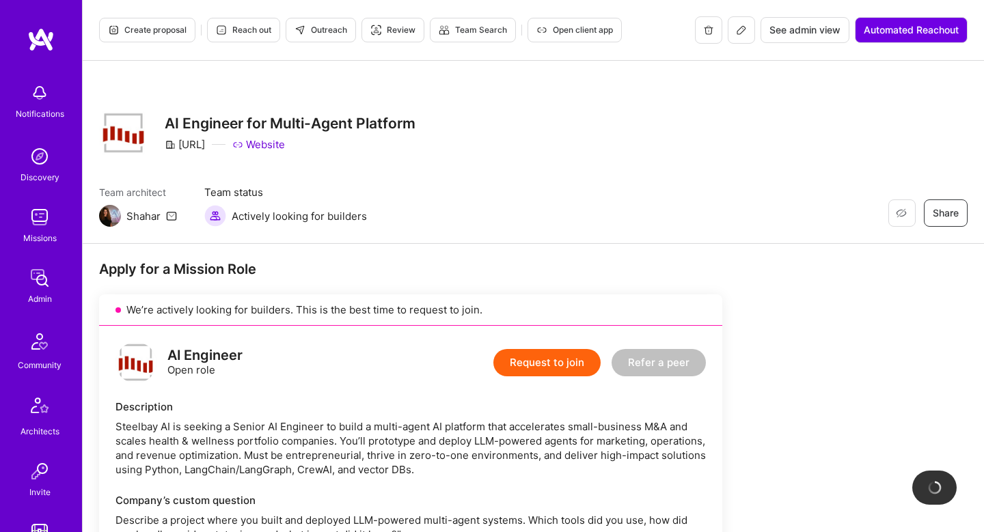 This screenshot has height=532, width=984. Describe the element at coordinates (575, 30) in the screenshot. I see `span: Open client app` at that location.